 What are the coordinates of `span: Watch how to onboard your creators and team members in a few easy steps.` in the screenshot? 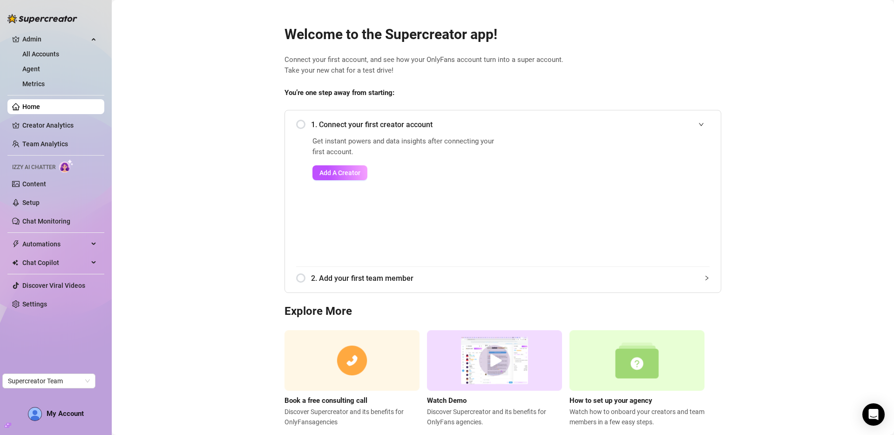 It's located at (637, 417).